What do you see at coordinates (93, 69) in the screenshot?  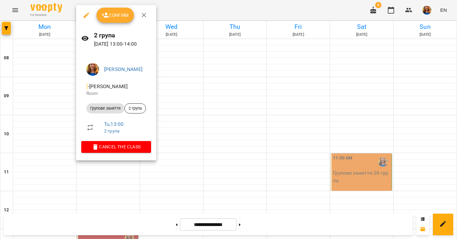 I see `img: 0c2b26133b8a38b5e2c6b0c6c994da61.JPG` at bounding box center [93, 69].